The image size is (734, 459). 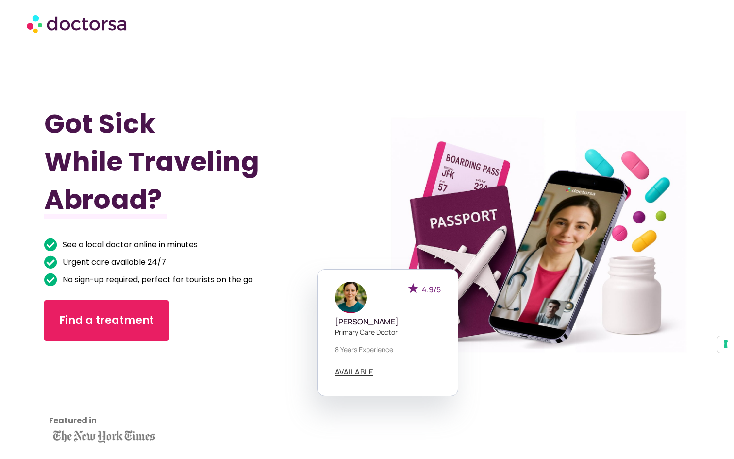 What do you see at coordinates (388, 332) in the screenshot?
I see `p: Primary care doctor` at bounding box center [388, 332].